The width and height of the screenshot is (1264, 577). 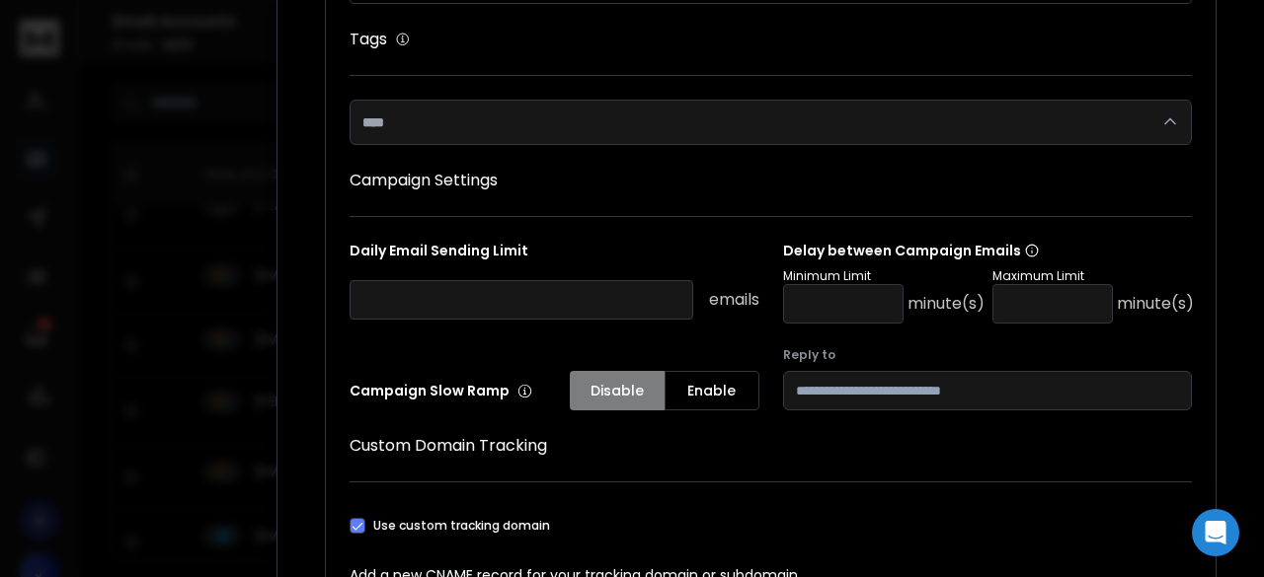 What do you see at coordinates (440, 391) in the screenshot?
I see `p: Campaign Slow Ramp` at bounding box center [440, 391].